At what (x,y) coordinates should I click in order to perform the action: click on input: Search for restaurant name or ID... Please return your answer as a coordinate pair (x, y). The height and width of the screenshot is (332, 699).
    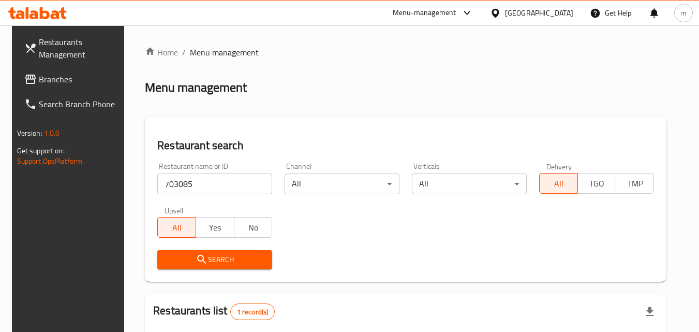
    Looking at the image, I should click on (215, 184).